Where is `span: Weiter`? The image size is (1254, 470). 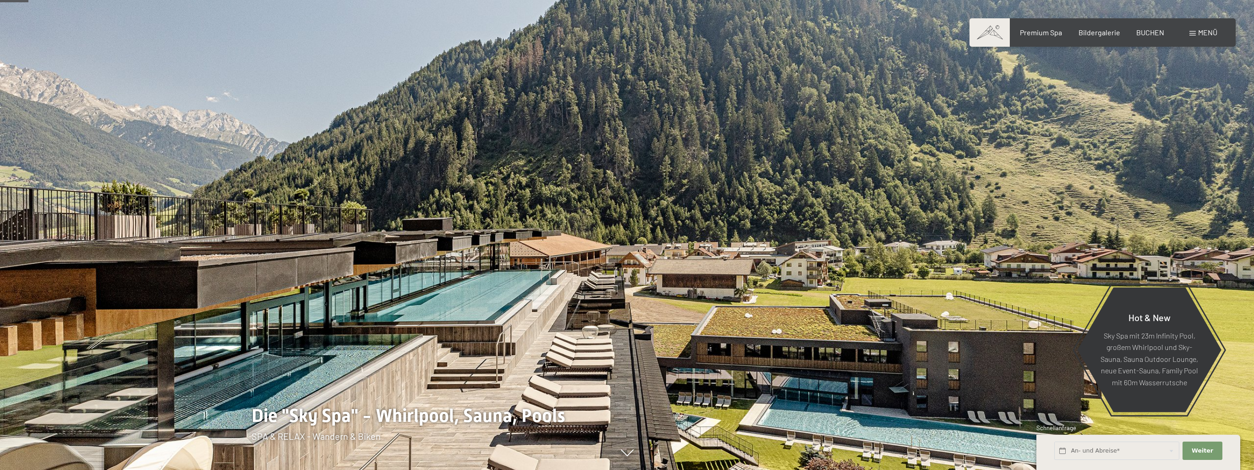
span: Weiter is located at coordinates (1202, 451).